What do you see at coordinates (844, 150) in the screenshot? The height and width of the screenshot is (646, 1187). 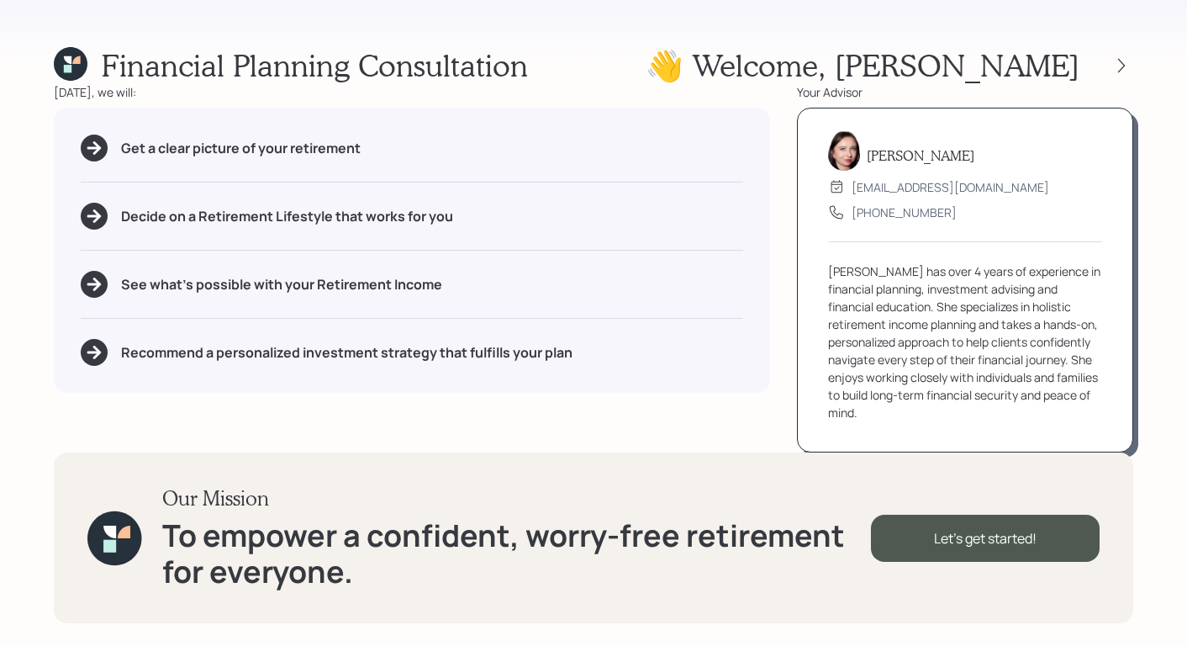 I see `img: aleksandra-headshot.png` at bounding box center [844, 150].